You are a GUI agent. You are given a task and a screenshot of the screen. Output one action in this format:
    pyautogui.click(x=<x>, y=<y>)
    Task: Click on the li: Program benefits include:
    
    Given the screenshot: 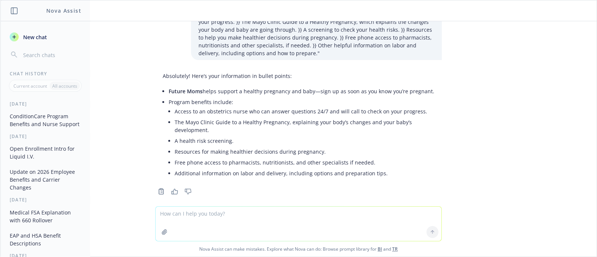 What is the action you would take?
    pyautogui.click(x=302, y=138)
    